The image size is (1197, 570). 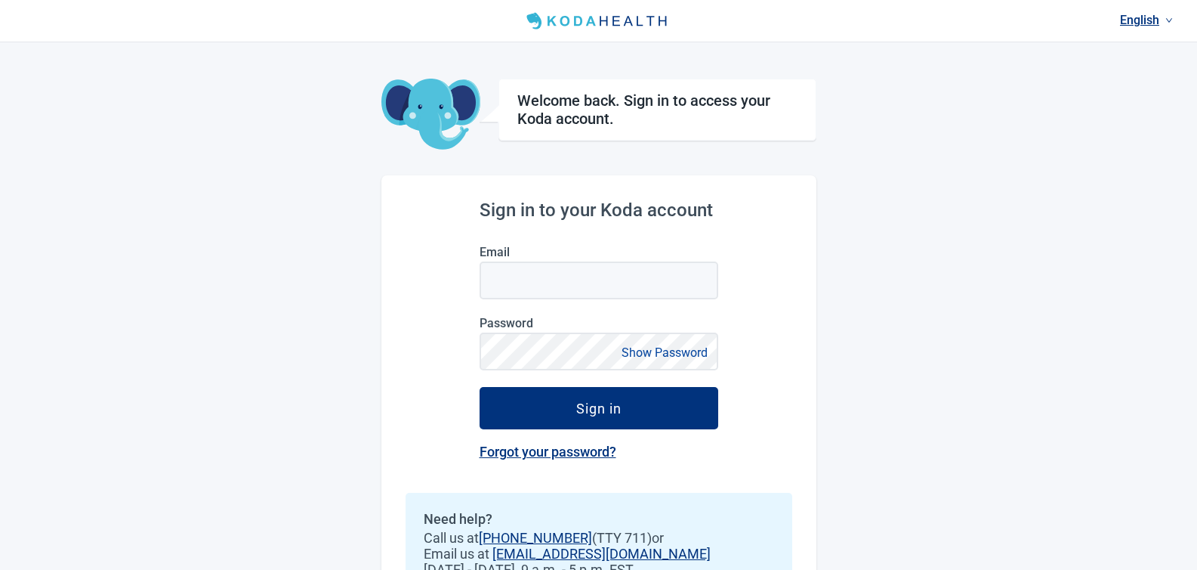 I want to click on button: Sign in, so click(x=599, y=408).